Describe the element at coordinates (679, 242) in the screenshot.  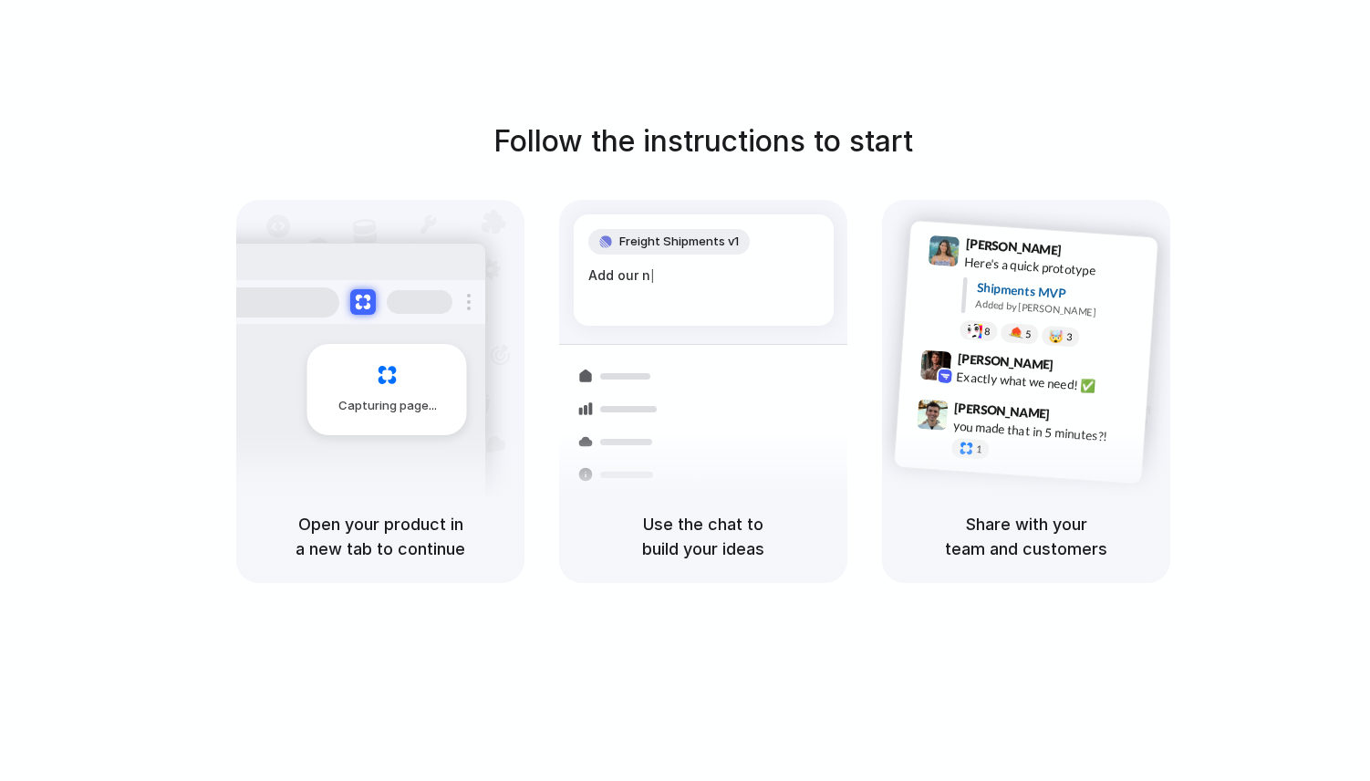
I see `span: Freight Shipments v1` at that location.